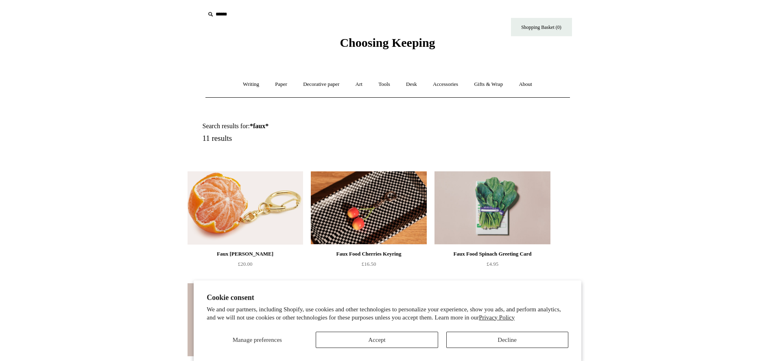 This screenshot has height=361, width=775. I want to click on h1: Search results for:, so click(300, 126).